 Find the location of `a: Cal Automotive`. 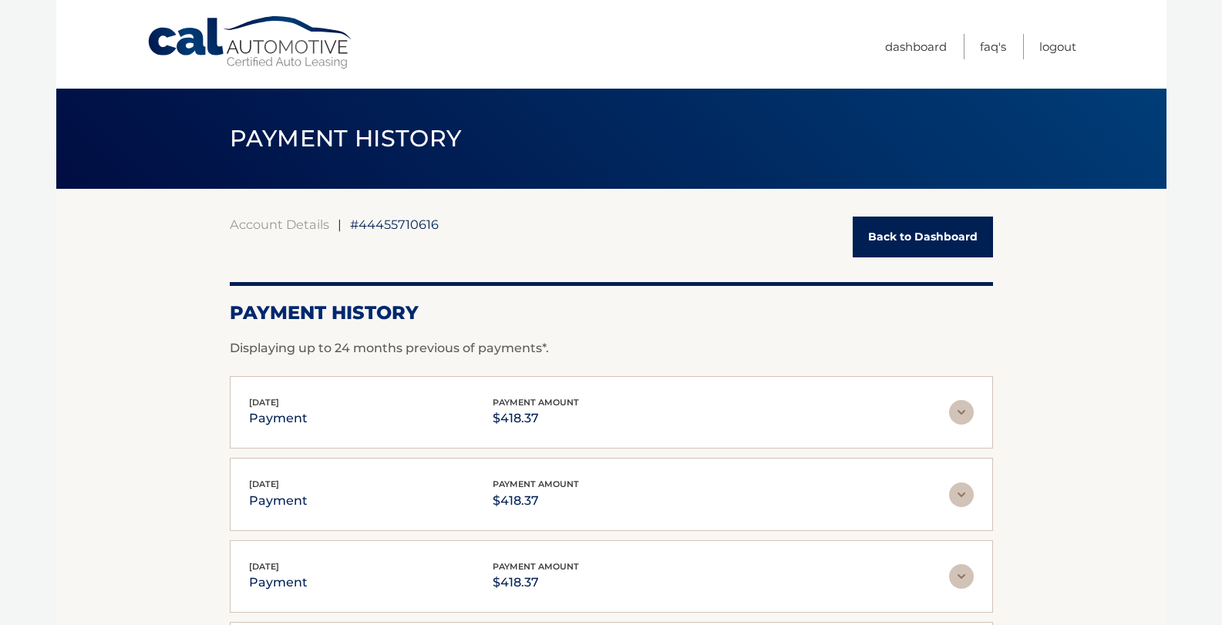

a: Cal Automotive is located at coordinates (251, 42).